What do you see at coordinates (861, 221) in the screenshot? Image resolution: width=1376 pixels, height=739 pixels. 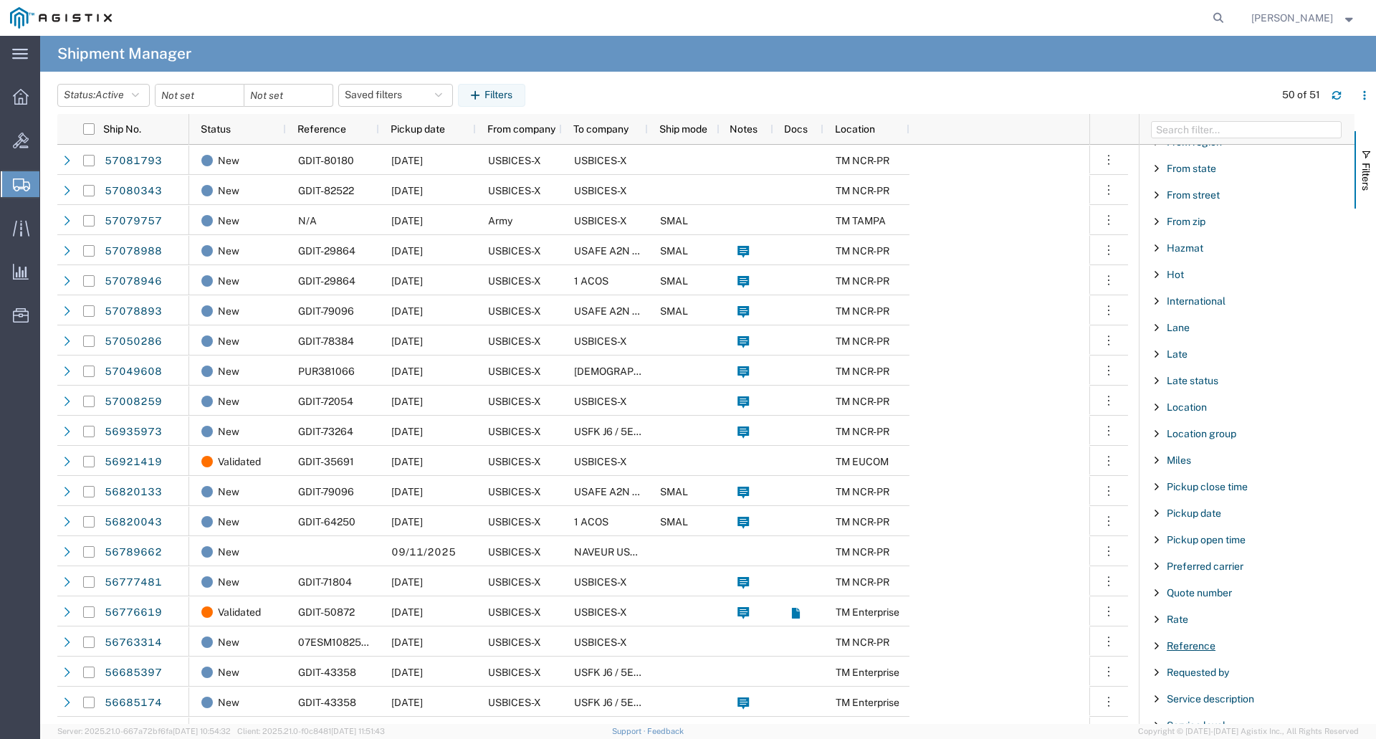 I see `span: TM TAMPA` at bounding box center [861, 221].